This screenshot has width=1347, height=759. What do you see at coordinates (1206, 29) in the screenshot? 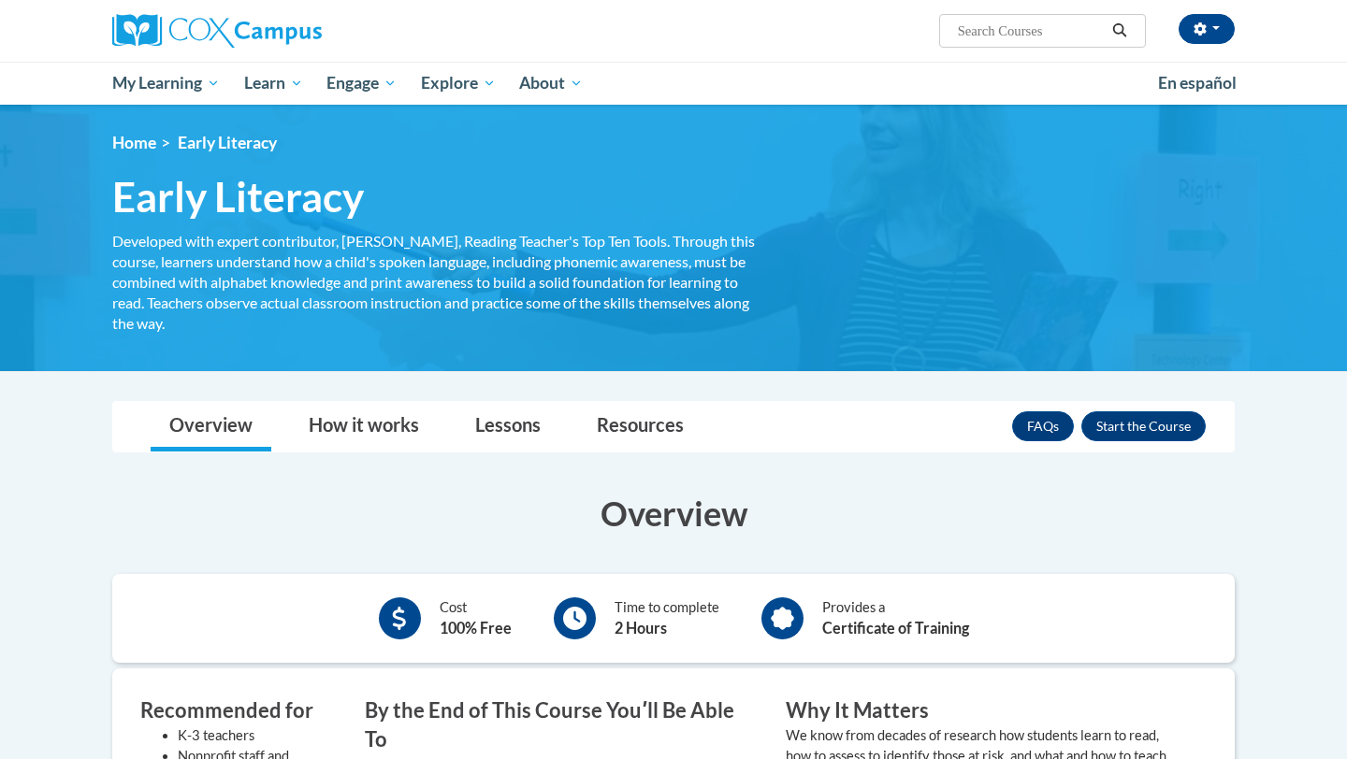
I see `button: Account Settings` at bounding box center [1206, 29].